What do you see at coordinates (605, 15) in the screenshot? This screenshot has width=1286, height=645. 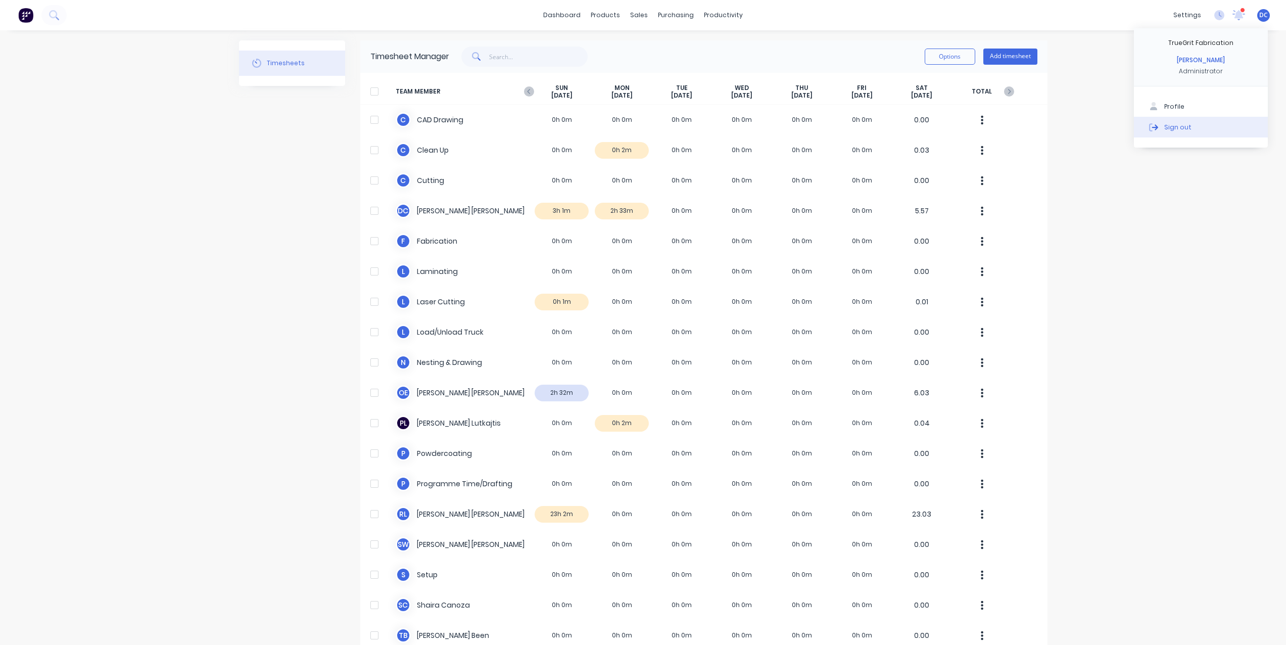 I see `div: products` at bounding box center [605, 15].